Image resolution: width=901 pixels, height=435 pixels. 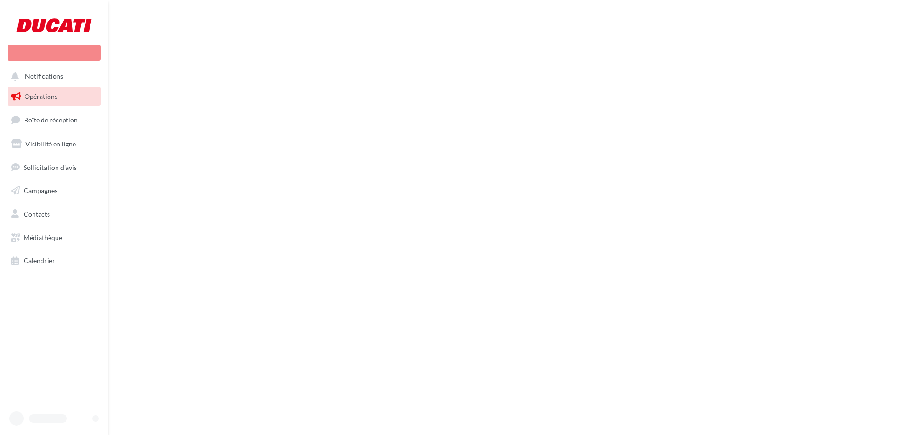 I want to click on span: Opérations, so click(x=41, y=96).